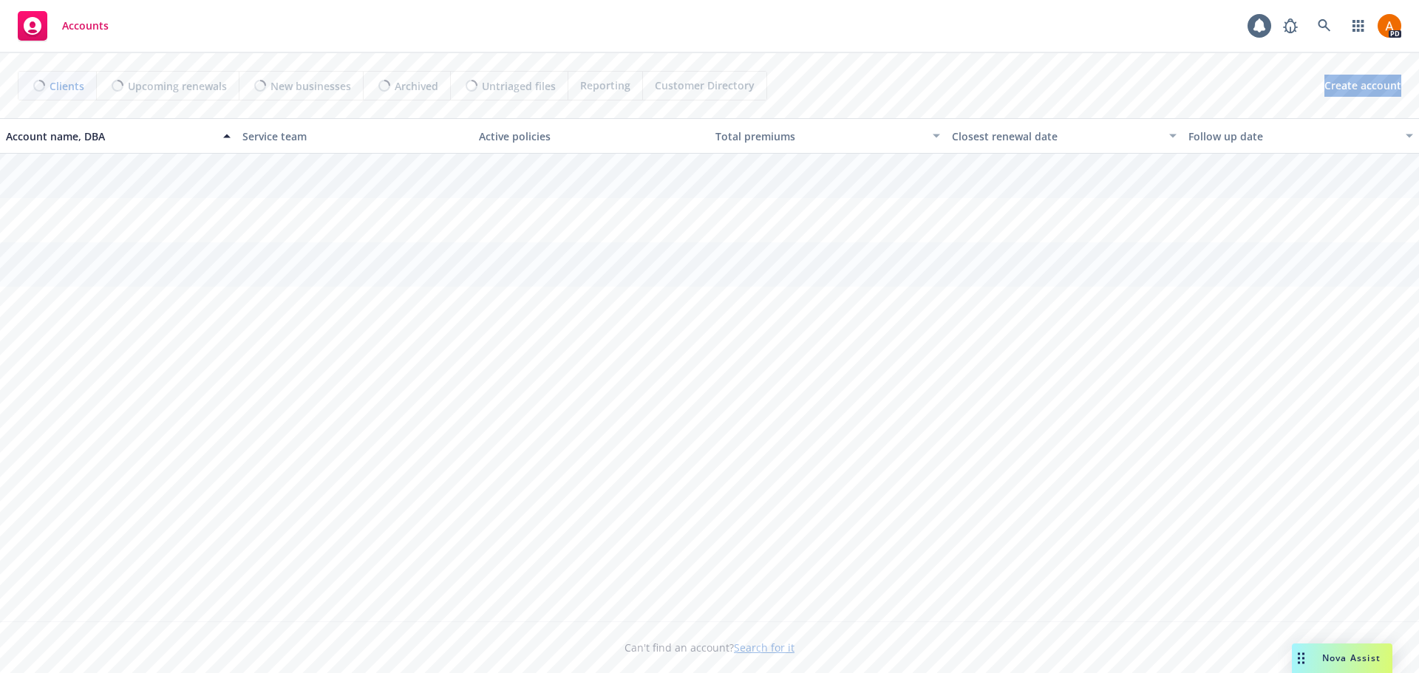 This screenshot has height=673, width=1419. I want to click on div: Closest renewal date, so click(1056, 136).